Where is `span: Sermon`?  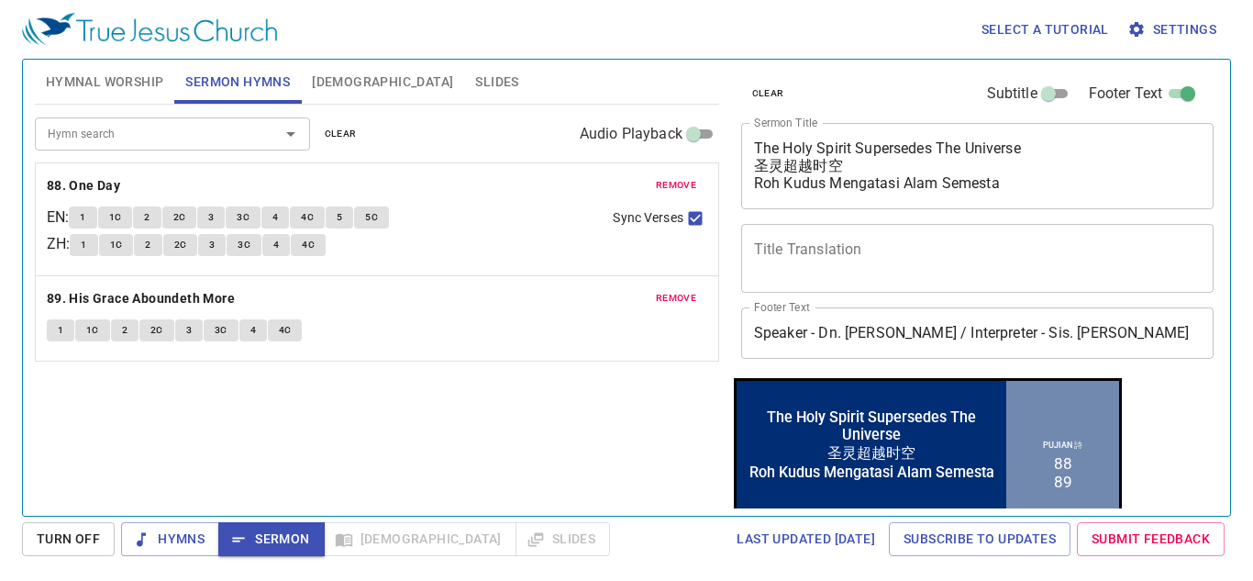 span: Sermon is located at coordinates (271, 538).